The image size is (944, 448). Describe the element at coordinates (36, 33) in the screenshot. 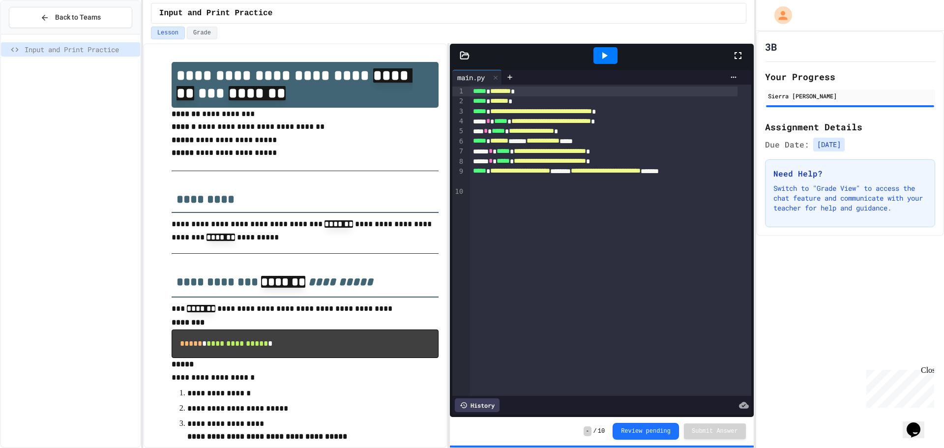

I see `div: Chat with us now!Close` at that location.